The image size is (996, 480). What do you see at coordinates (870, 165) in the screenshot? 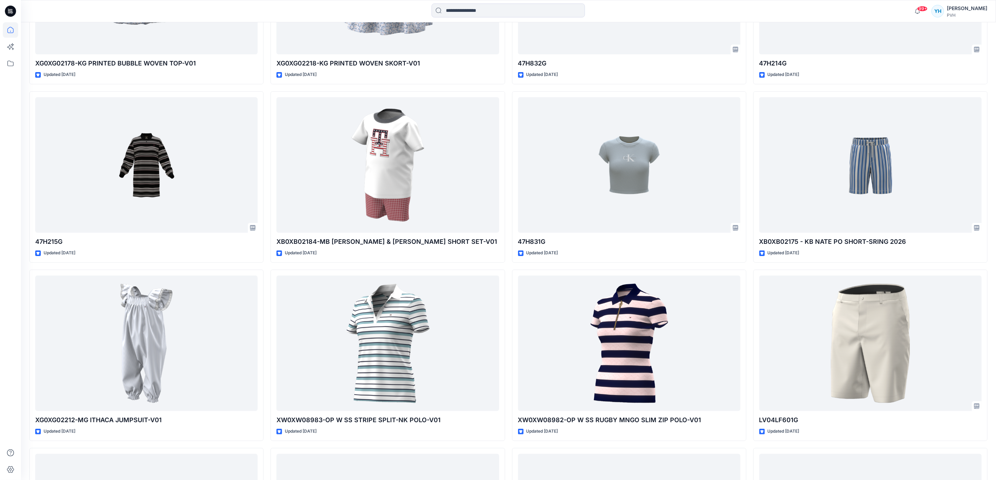
I see `a: XB0XB02175 - KB NATE PO SHORT-SRING 2026` at bounding box center [870, 165].